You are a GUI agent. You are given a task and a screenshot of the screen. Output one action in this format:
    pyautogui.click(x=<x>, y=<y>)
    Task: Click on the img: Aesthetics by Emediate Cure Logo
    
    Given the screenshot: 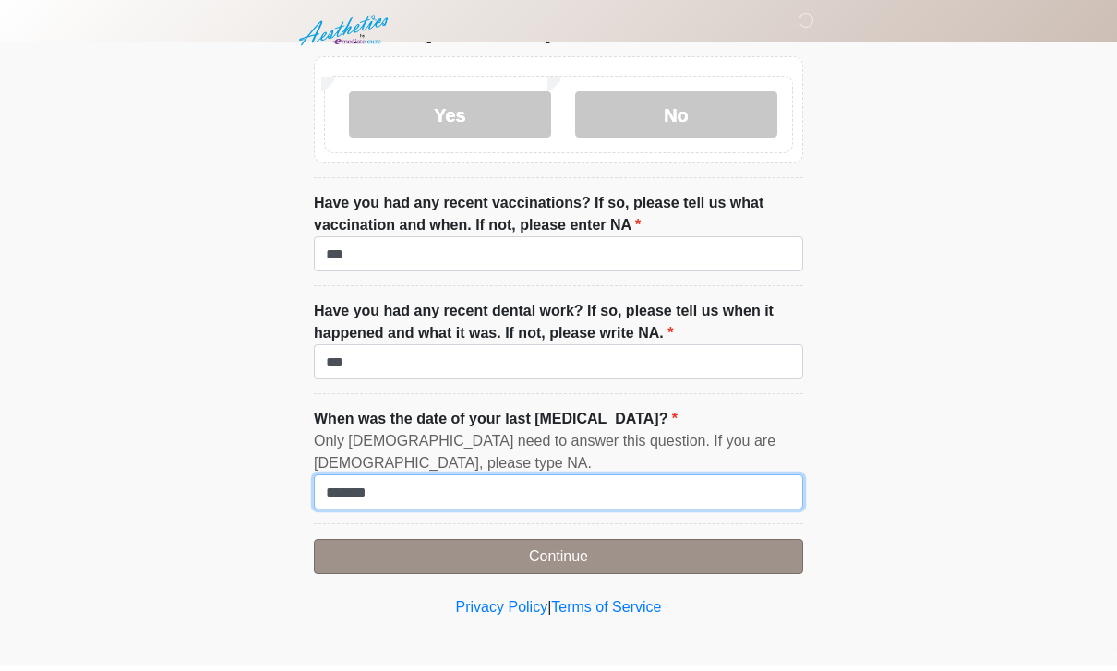 What is the action you would take?
    pyautogui.click(x=345, y=35)
    